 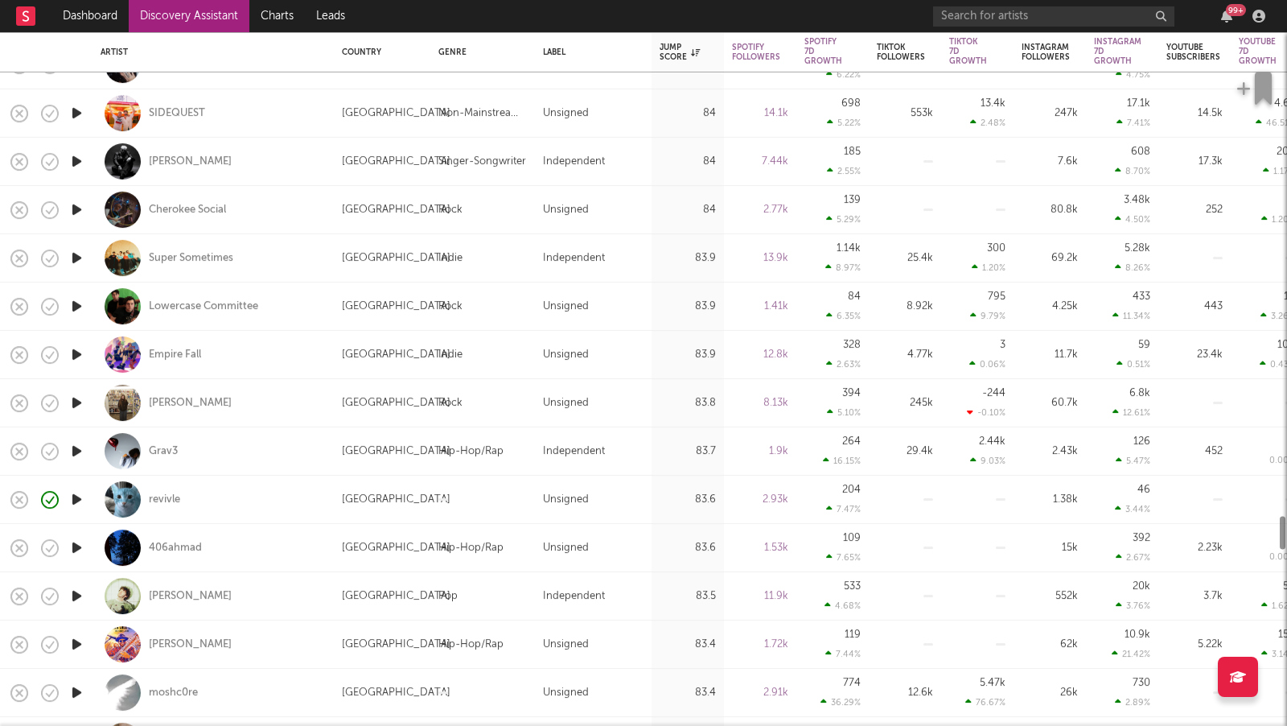 I want to click on div: 8.13k, so click(x=760, y=403).